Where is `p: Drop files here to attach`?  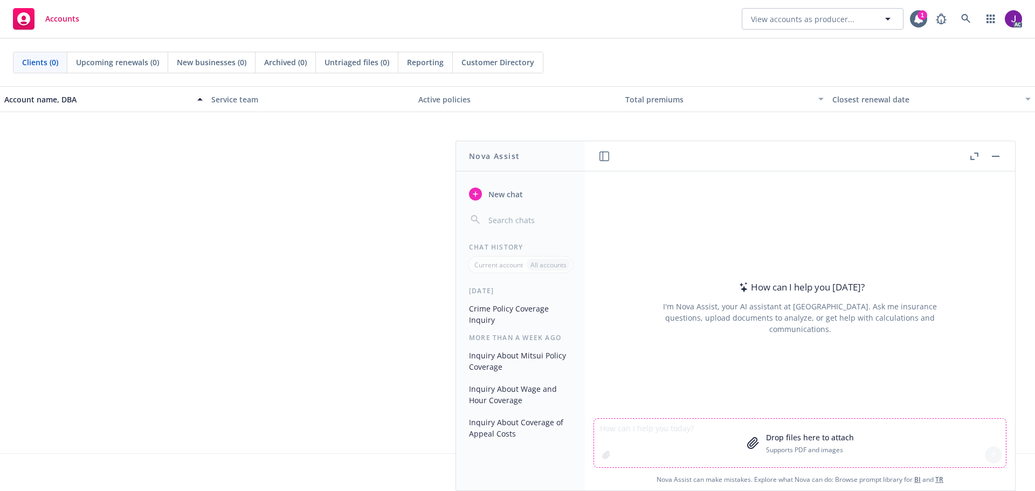 p: Drop files here to attach is located at coordinates (809, 437).